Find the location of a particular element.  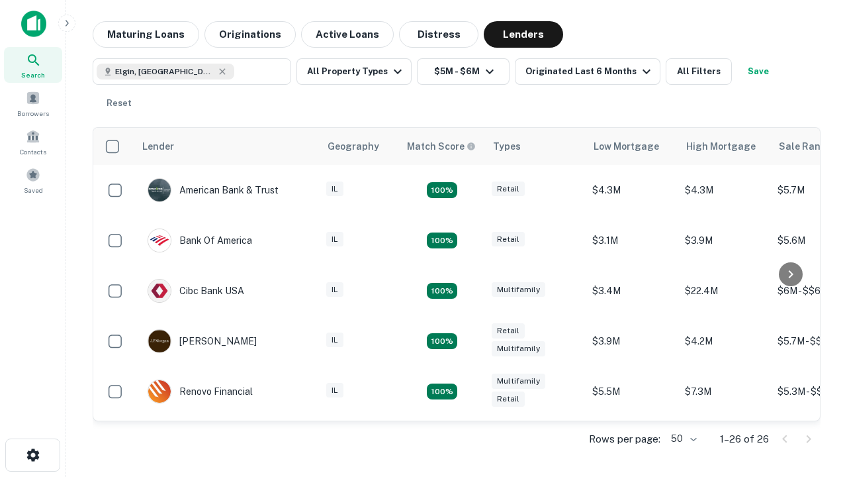

td: $2.2M is located at coordinates (632, 442).